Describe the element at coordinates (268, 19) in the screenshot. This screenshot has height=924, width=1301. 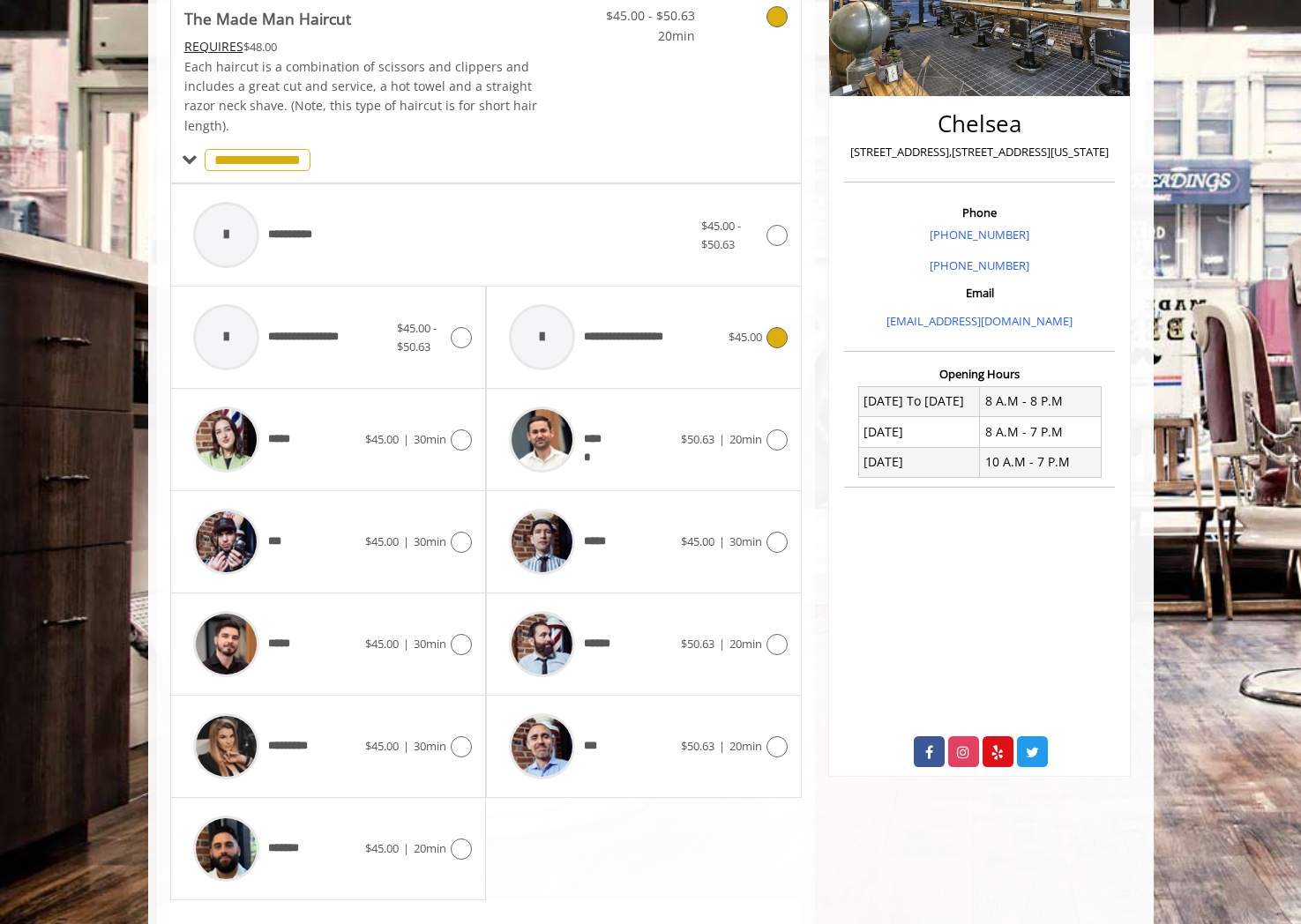
I see `b: The Made Man Haircut` at that location.